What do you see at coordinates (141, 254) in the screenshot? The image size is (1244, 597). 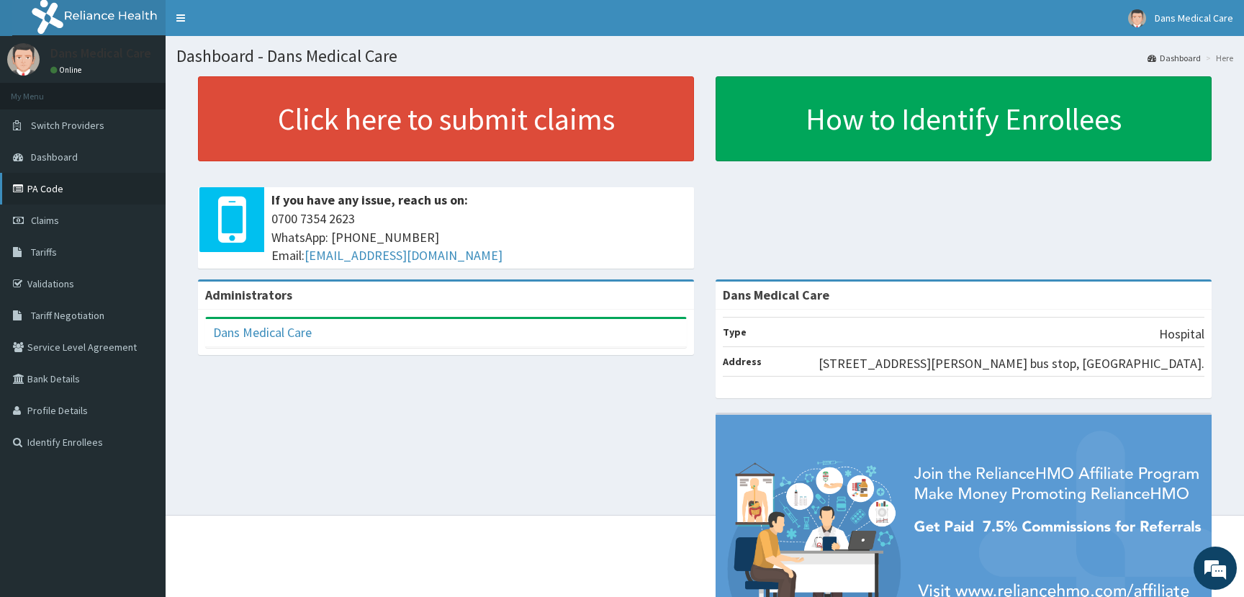 I see `span: We're online!` at bounding box center [141, 254].